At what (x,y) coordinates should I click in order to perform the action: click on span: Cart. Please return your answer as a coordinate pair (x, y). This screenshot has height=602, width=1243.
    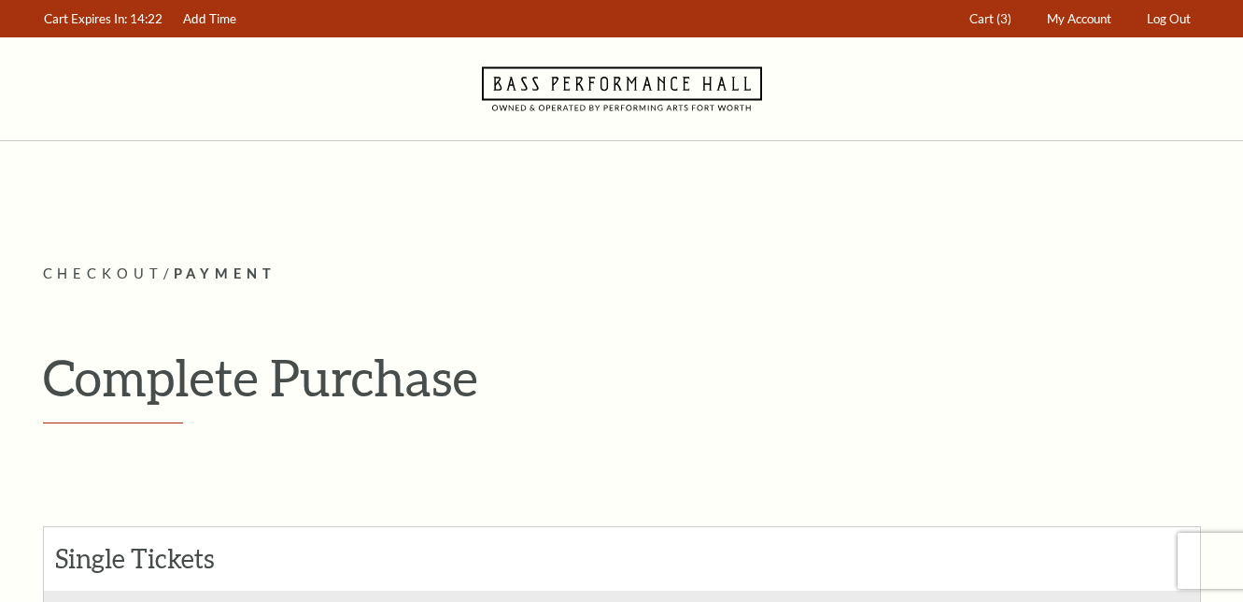
    Looking at the image, I should click on (982, 19).